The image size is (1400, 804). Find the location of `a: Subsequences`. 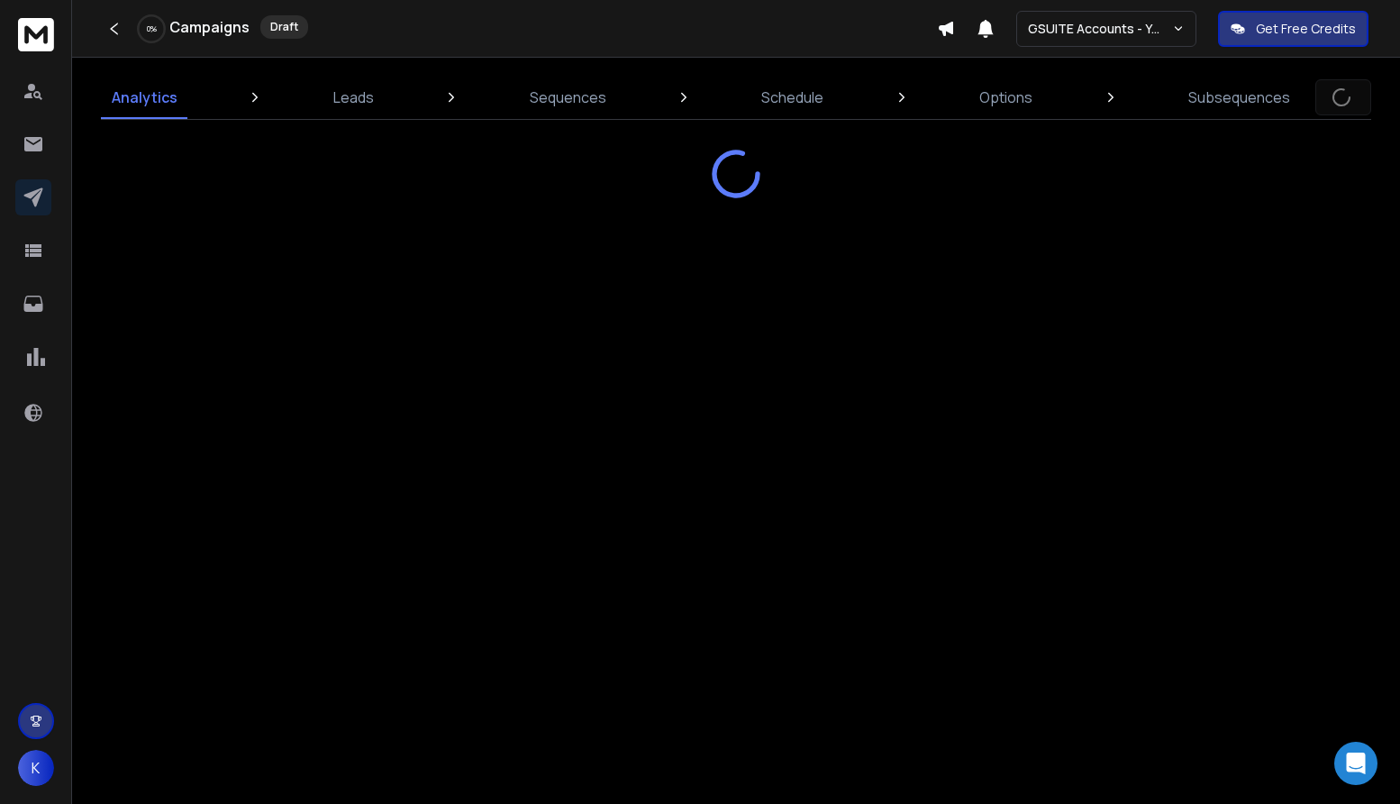

a: Subsequences is located at coordinates (1239, 97).